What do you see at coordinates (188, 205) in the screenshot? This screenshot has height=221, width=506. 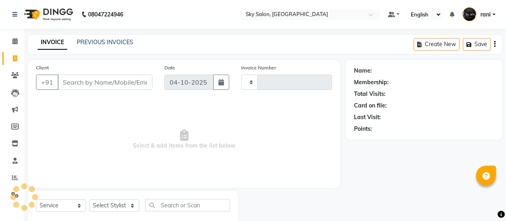 I see `input: Search or Scan` at bounding box center [188, 205].